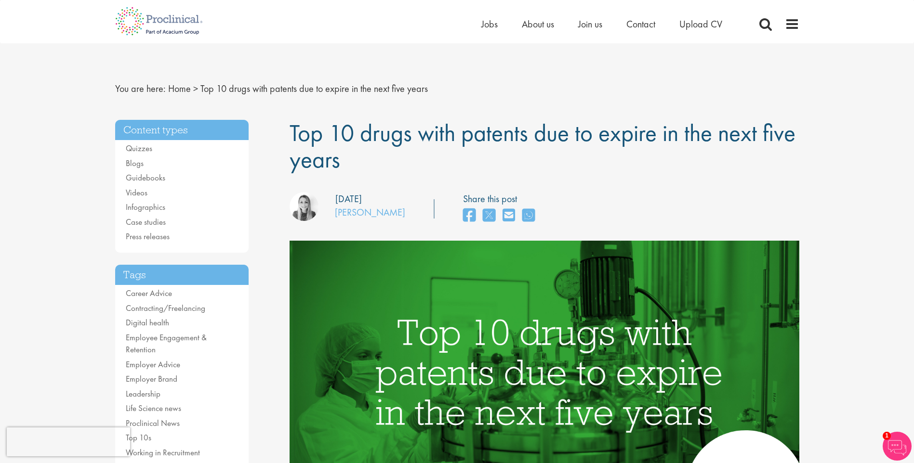 This screenshot has height=463, width=914. What do you see at coordinates (153, 365) in the screenshot?
I see `a: Employer Advice` at bounding box center [153, 365].